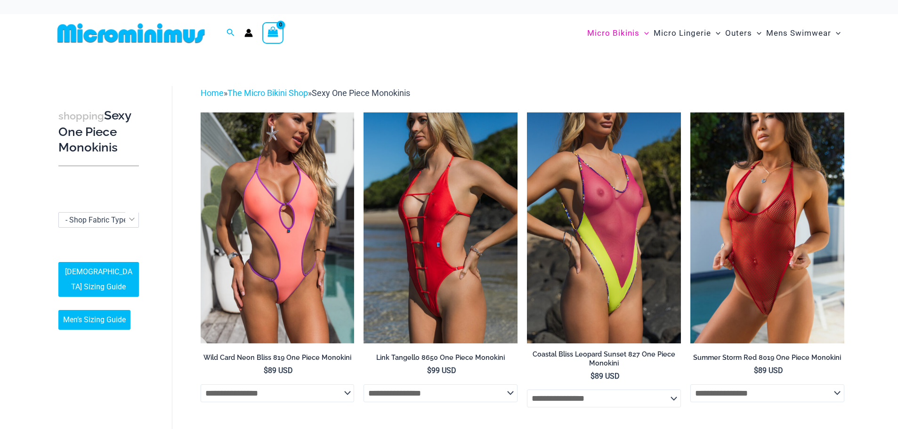 The width and height of the screenshot is (898, 429). What do you see at coordinates (361, 93) in the screenshot?
I see `span: Sexy One Piece Monokinis` at bounding box center [361, 93].